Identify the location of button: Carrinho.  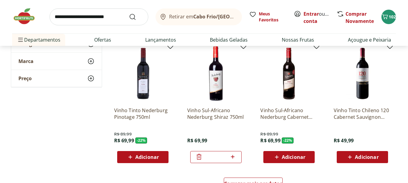
(388, 17).